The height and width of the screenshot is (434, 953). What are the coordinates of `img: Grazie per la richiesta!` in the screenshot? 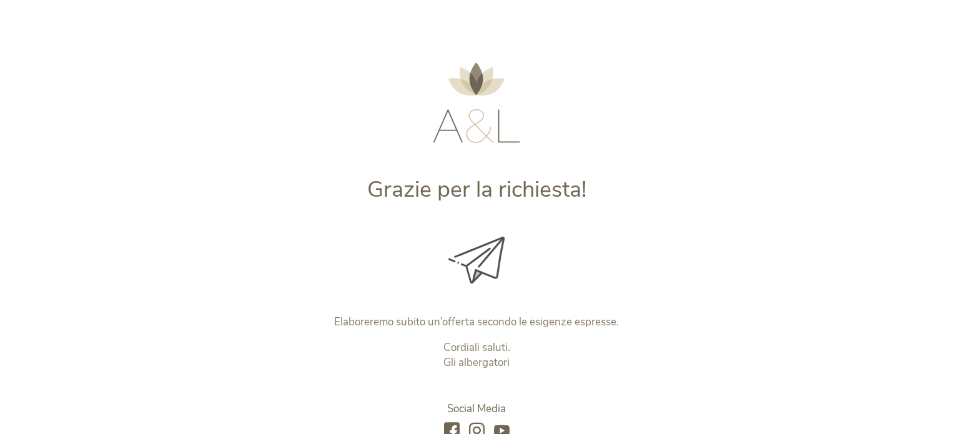 It's located at (476, 260).